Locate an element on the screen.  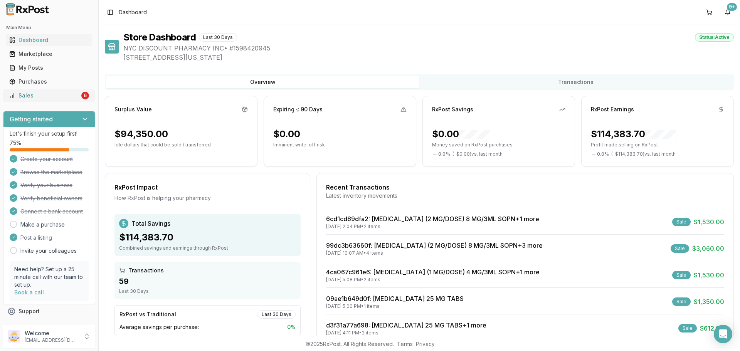
button: Dashboard is located at coordinates (49, 40).